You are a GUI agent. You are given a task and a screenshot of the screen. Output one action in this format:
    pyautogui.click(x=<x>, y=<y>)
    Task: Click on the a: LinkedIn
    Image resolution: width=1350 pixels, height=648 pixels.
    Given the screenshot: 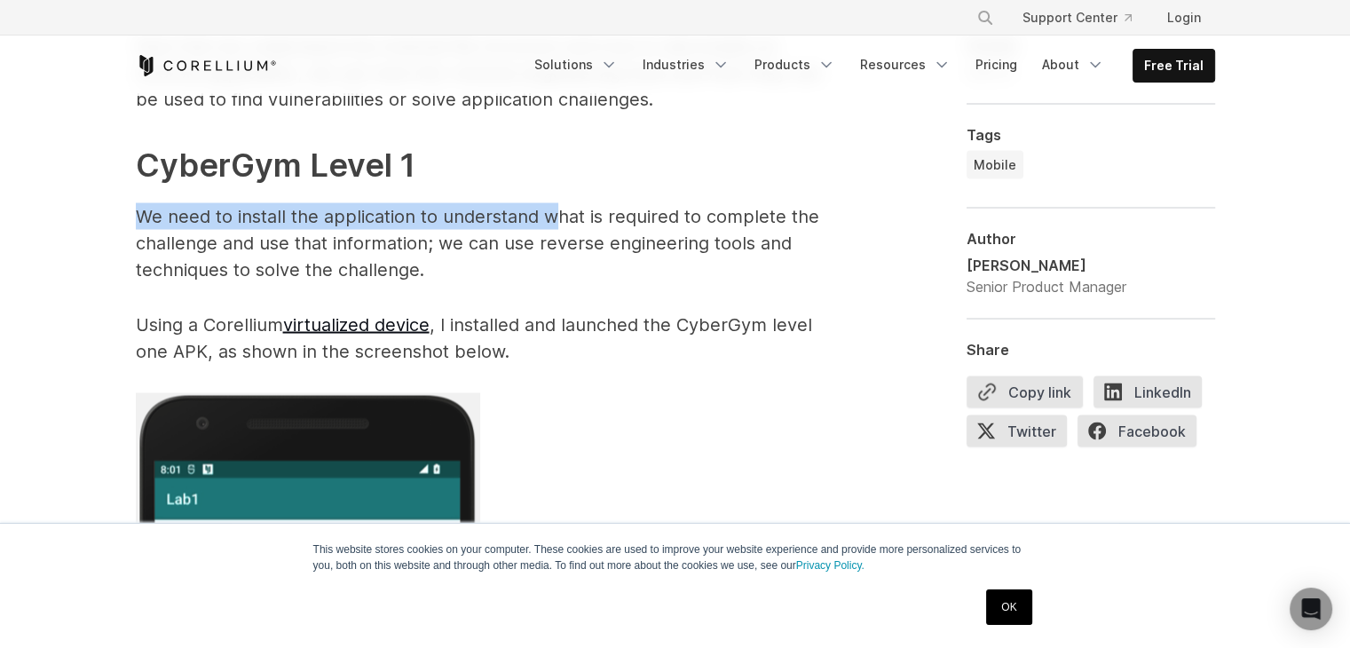 What is the action you would take?
    pyautogui.click(x=1153, y=395)
    